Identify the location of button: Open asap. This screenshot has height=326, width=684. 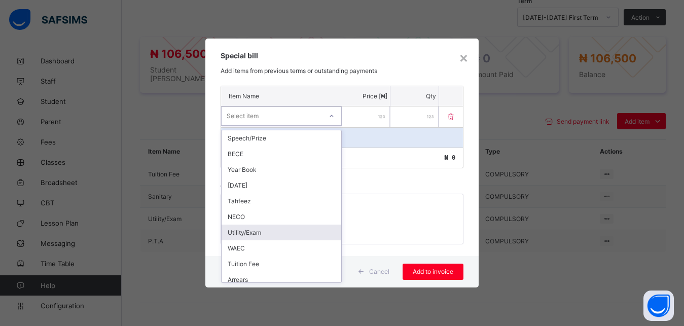
(659, 306).